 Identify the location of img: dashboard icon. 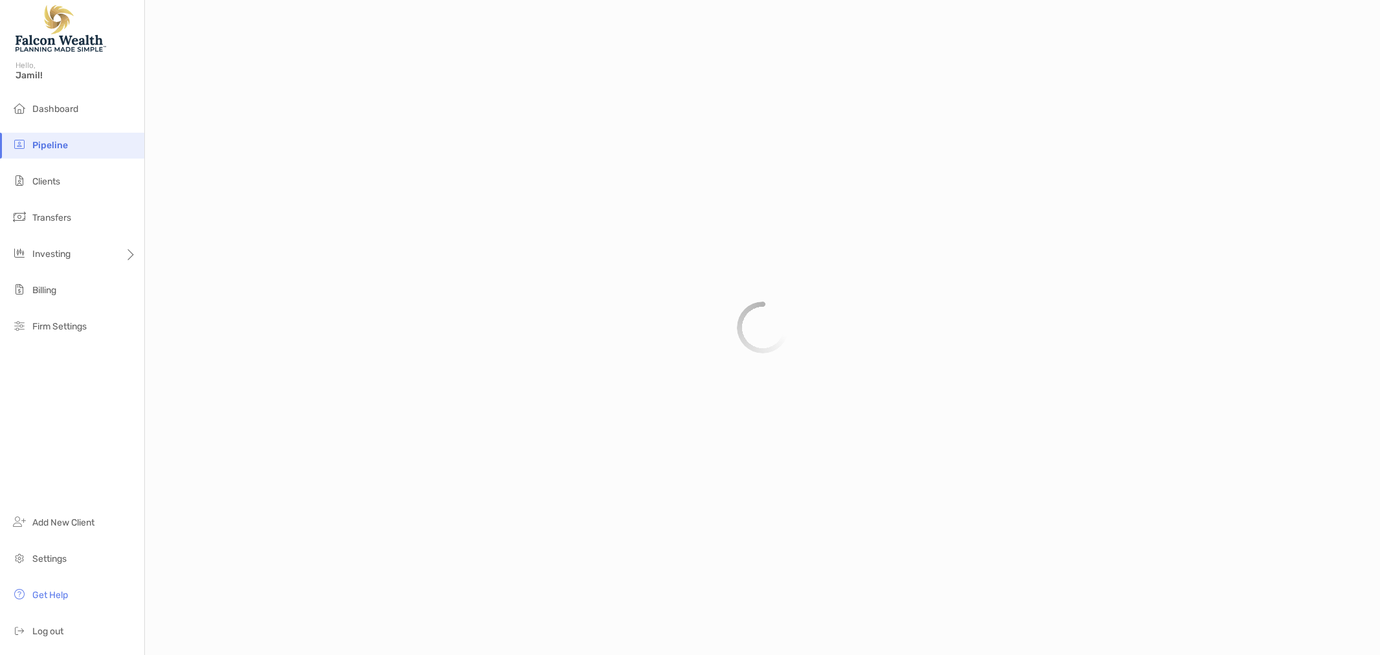
(19, 108).